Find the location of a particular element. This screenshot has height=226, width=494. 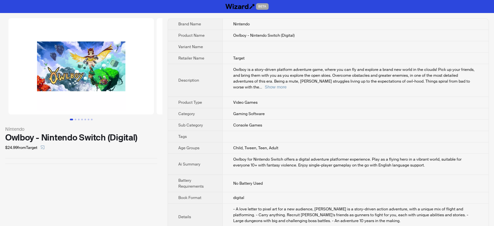

div: - A love letter to pixel art for a new audience, Owlboy is a story-driven action adventure, with ... is located at coordinates (356, 215).